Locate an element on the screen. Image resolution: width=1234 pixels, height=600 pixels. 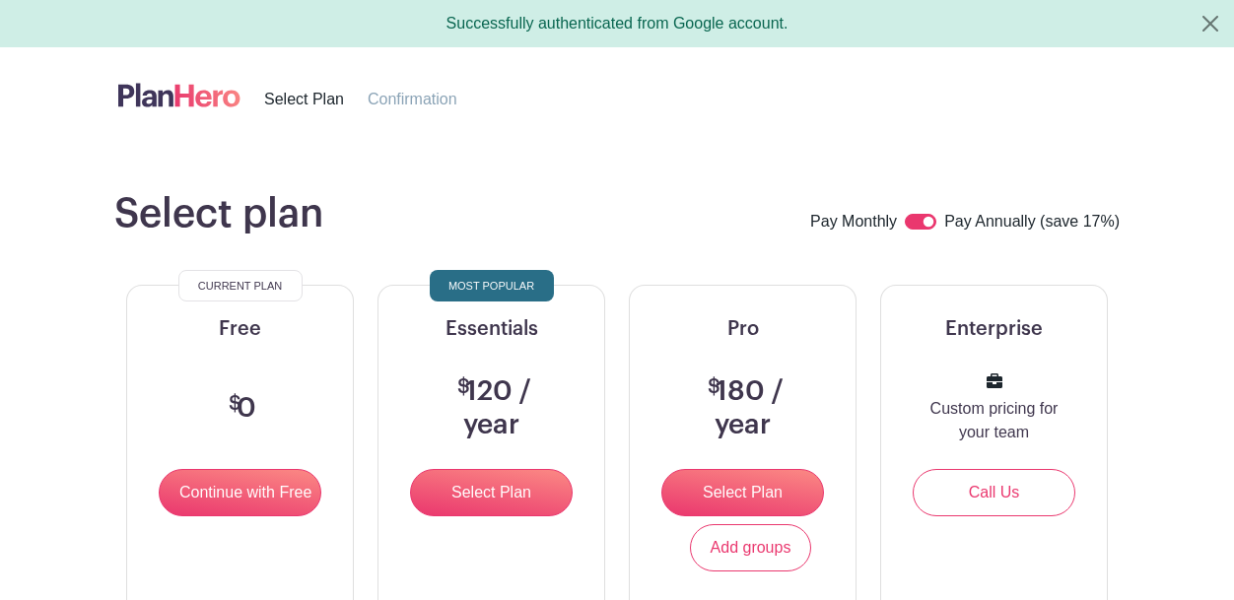
span: Confirmation is located at coordinates (412, 99).